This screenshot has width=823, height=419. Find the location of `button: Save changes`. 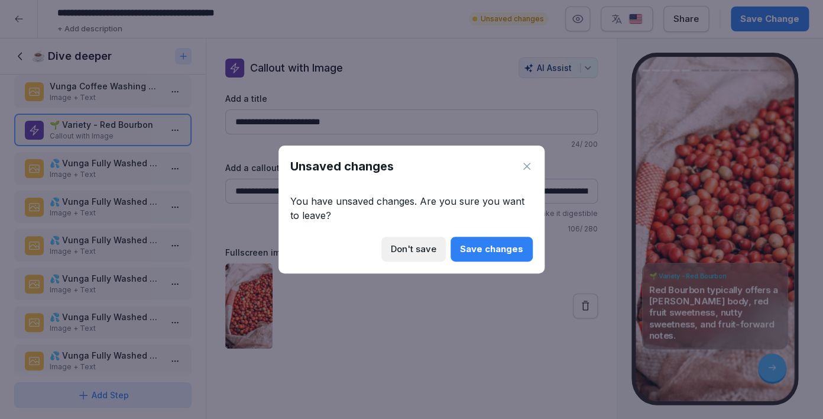

button: Save changes is located at coordinates (491, 249).